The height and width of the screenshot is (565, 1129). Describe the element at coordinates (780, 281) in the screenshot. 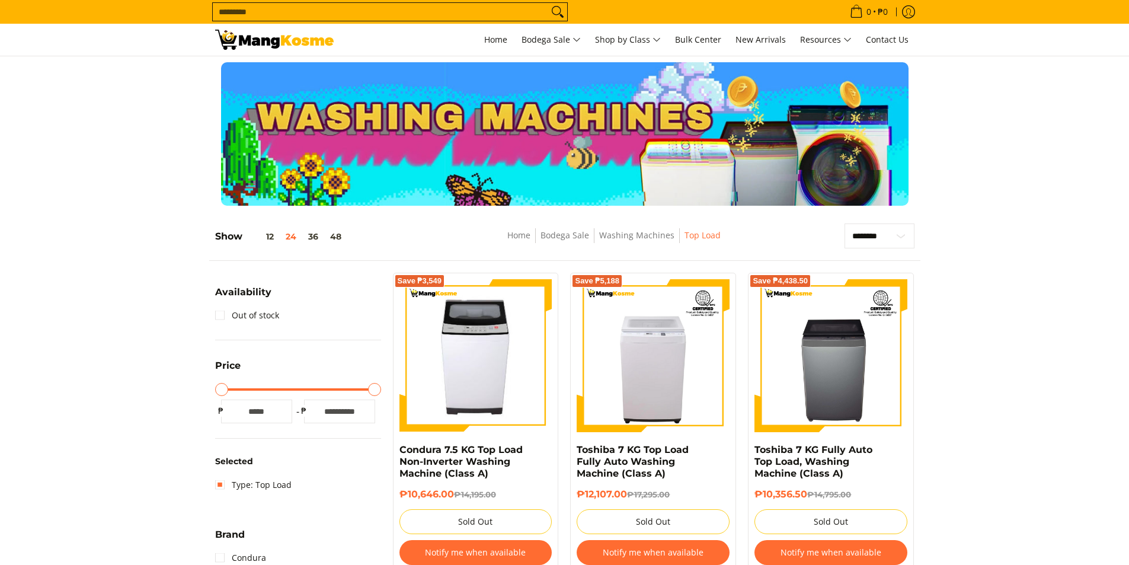

I see `span: Save ₱4,438.50` at that location.